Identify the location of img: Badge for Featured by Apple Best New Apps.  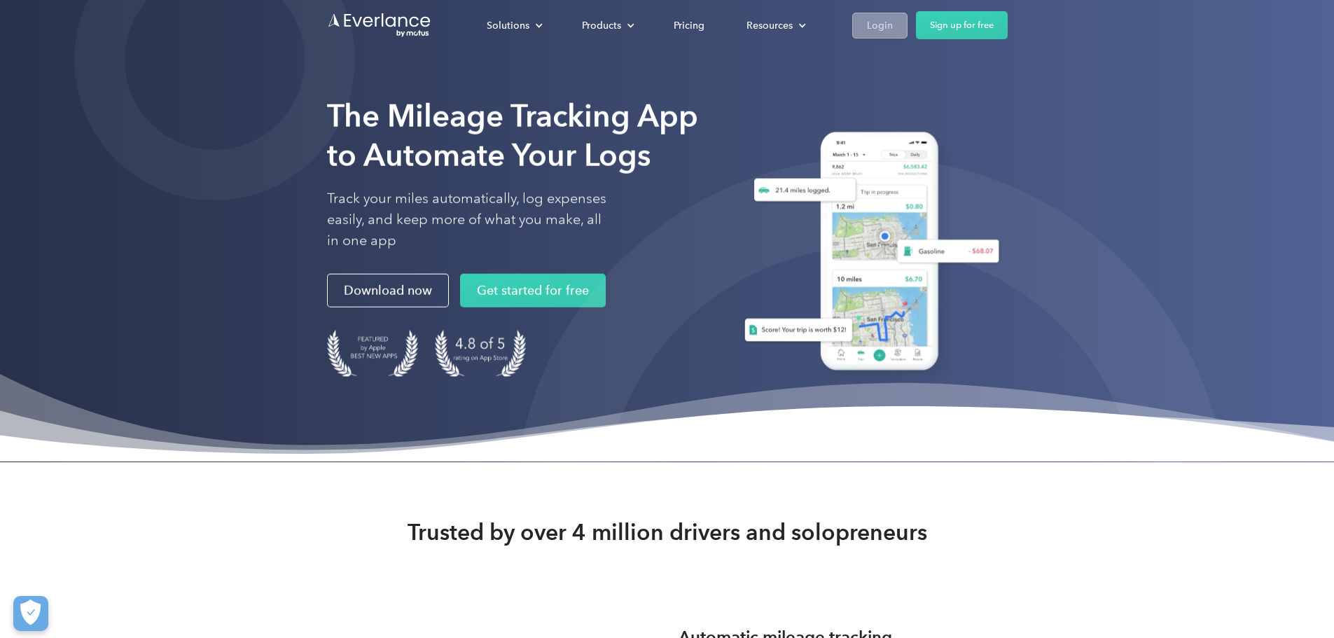
(373, 353).